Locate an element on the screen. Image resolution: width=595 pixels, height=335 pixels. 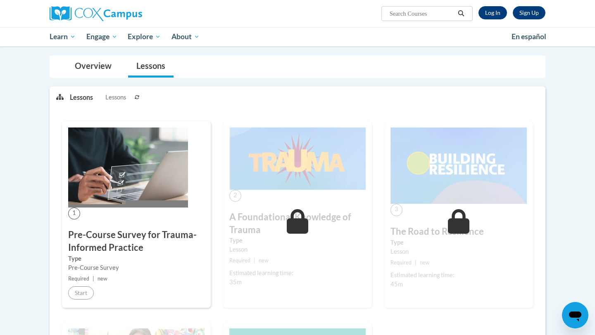
span: Lessons is located at coordinates (116, 97).